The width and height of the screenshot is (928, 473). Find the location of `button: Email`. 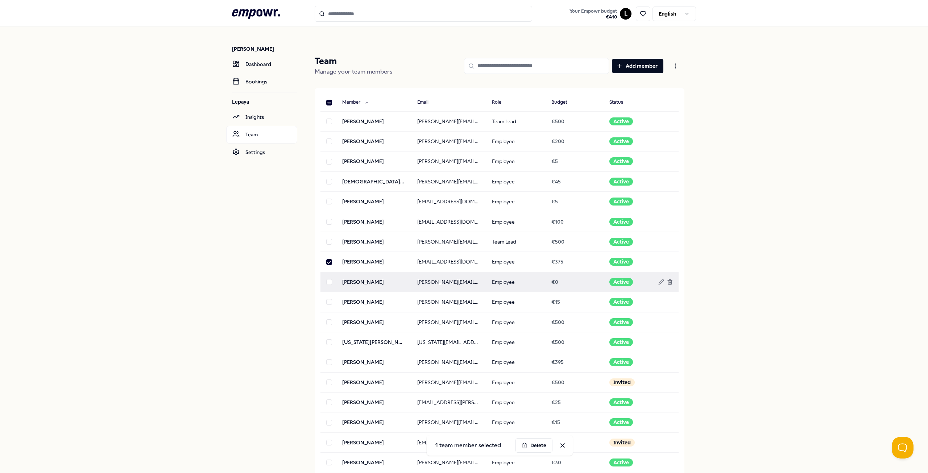

button: Email is located at coordinates (427, 103).